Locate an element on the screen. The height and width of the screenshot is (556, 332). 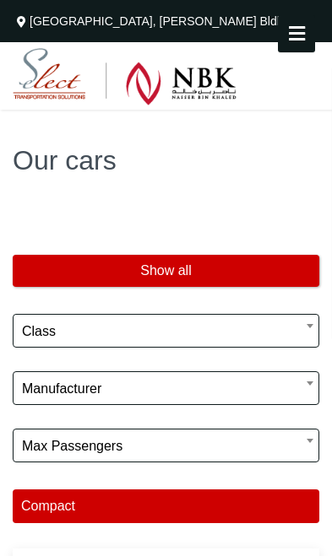
h1: Our cars is located at coordinates (165, 160).